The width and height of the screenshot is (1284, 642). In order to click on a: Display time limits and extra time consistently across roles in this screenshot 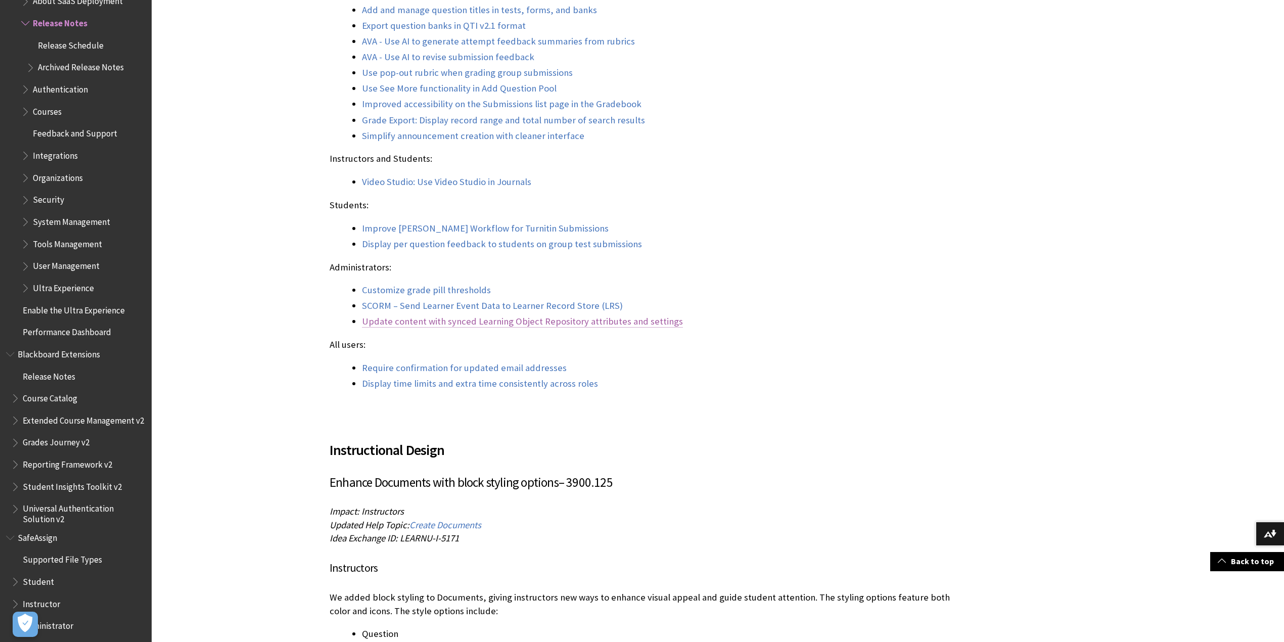, I will do `click(480, 384)`.